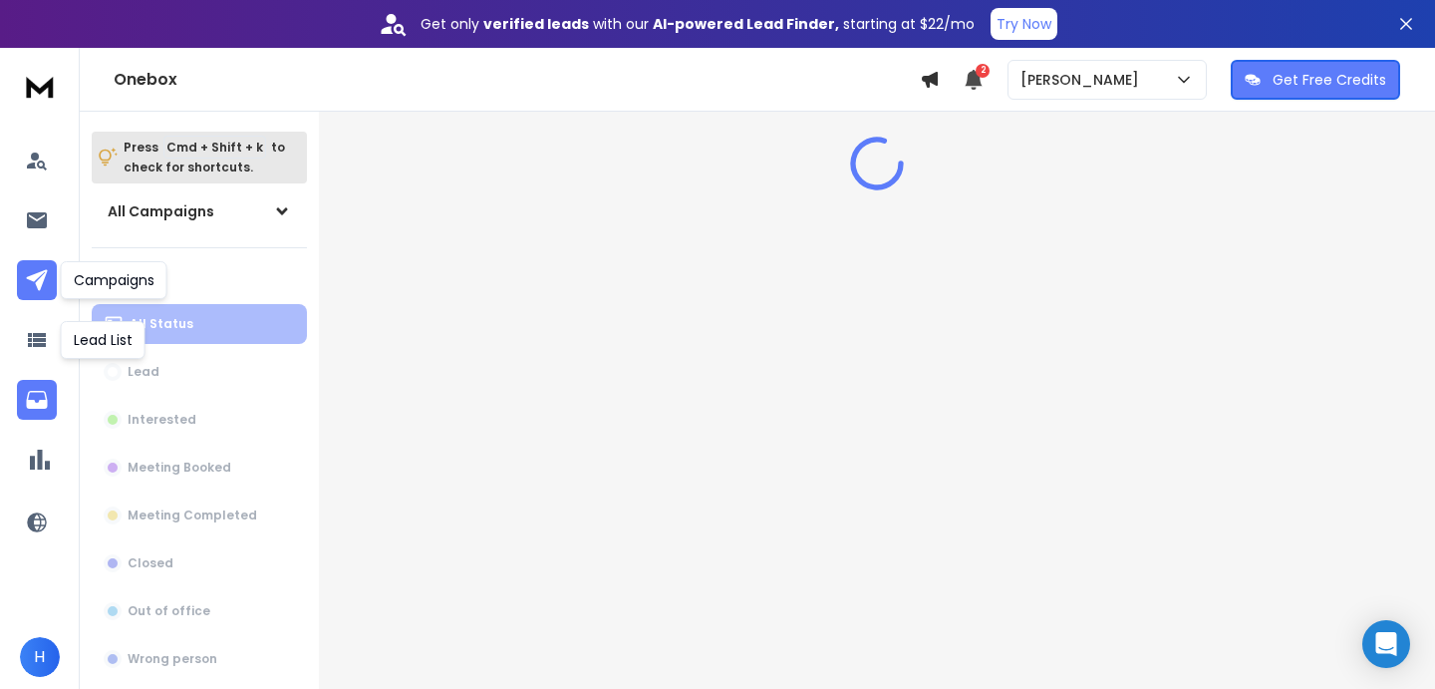 This screenshot has width=1435, height=689. What do you see at coordinates (40, 86) in the screenshot?
I see `img: logo` at bounding box center [40, 86].